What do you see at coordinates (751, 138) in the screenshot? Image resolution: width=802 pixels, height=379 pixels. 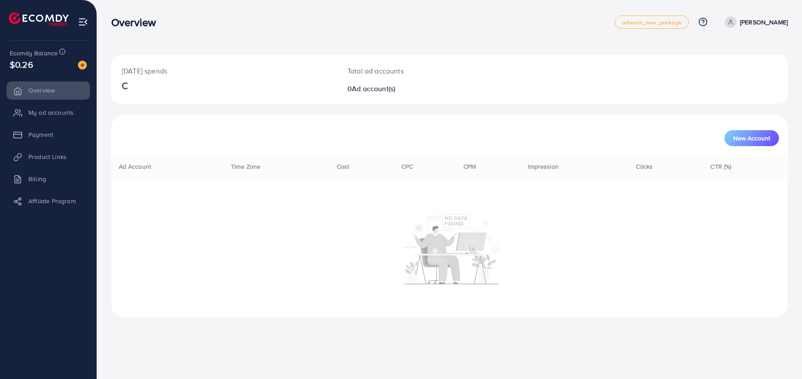 I see `button: New Account` at bounding box center [751, 138].